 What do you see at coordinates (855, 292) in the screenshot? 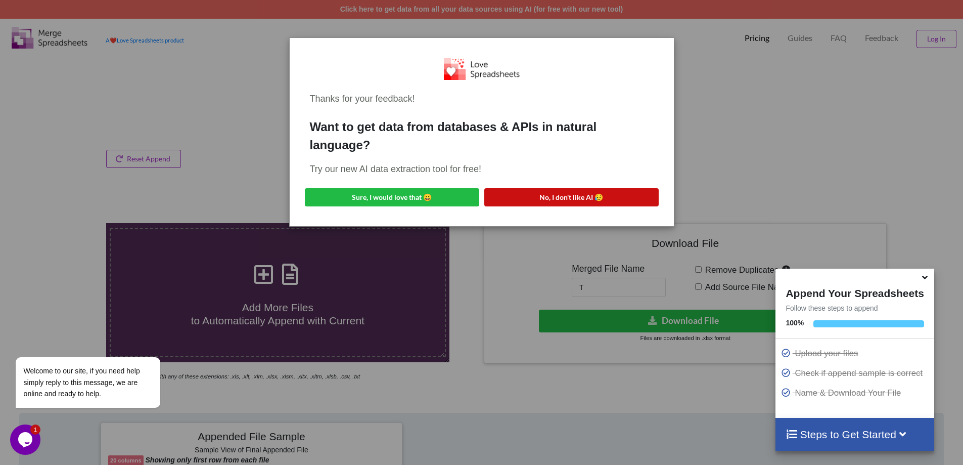
I see `h4: Append Your Spreadsheets` at bounding box center [855, 292].